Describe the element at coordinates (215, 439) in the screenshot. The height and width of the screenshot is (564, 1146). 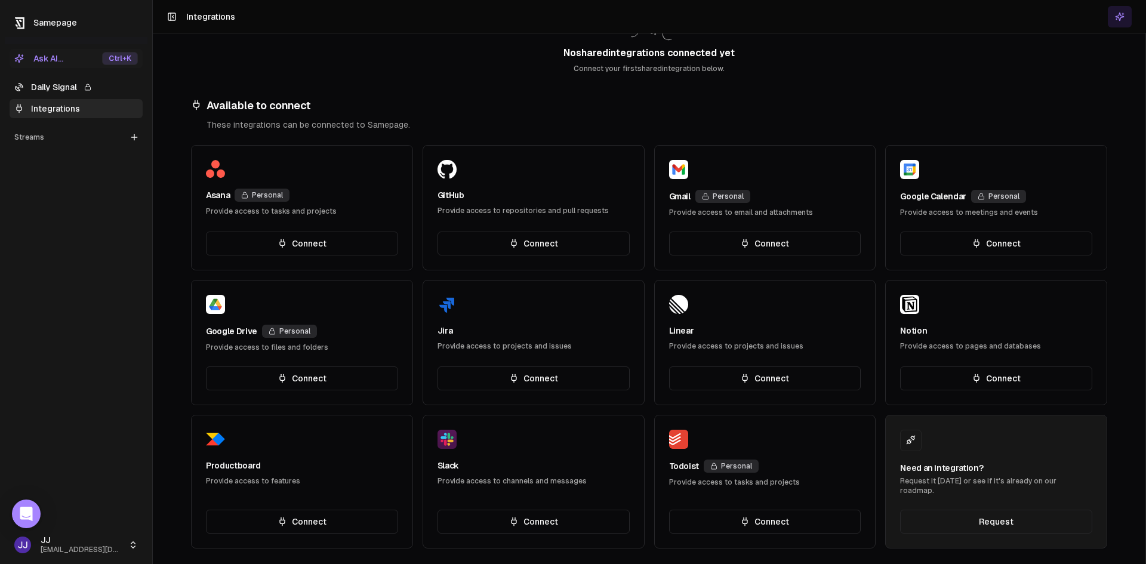
I see `img: Productboard` at that location.